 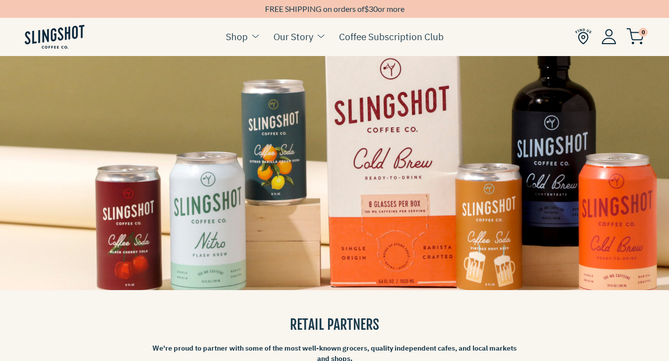 What do you see at coordinates (643, 32) in the screenshot?
I see `span: 0` at bounding box center [643, 32].